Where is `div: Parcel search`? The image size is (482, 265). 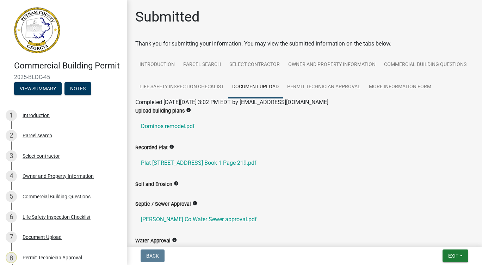
div: Parcel search is located at coordinates (37, 135).